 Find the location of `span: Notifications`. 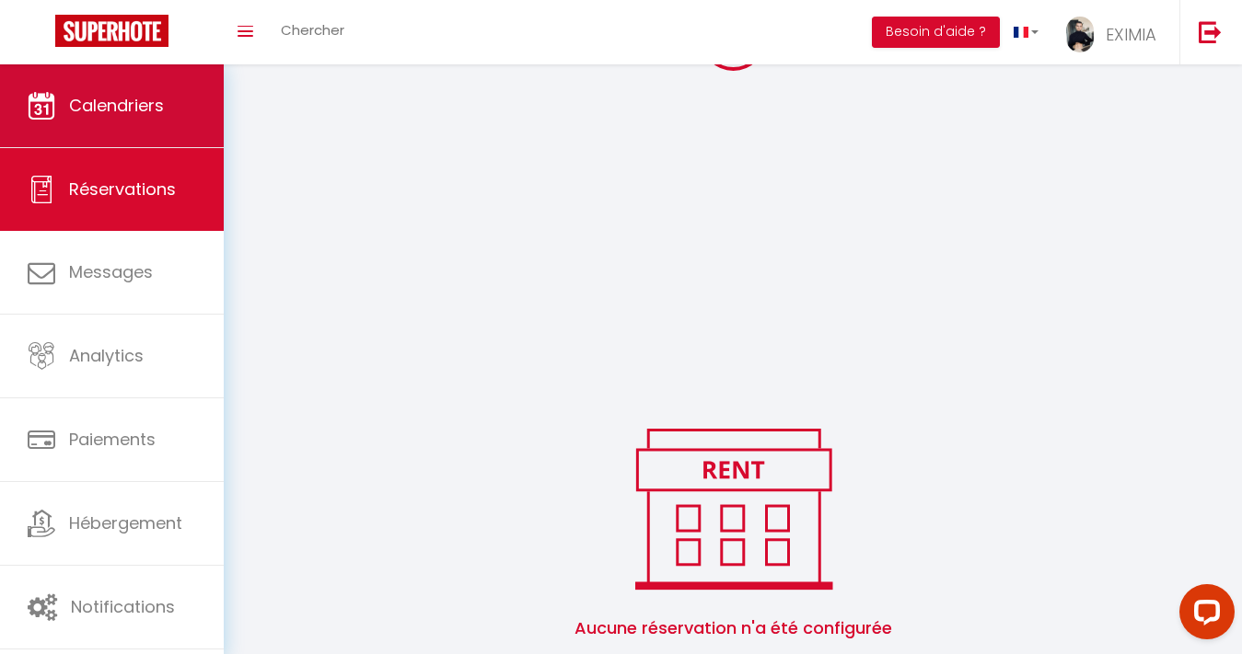

span: Notifications is located at coordinates (122, 607).